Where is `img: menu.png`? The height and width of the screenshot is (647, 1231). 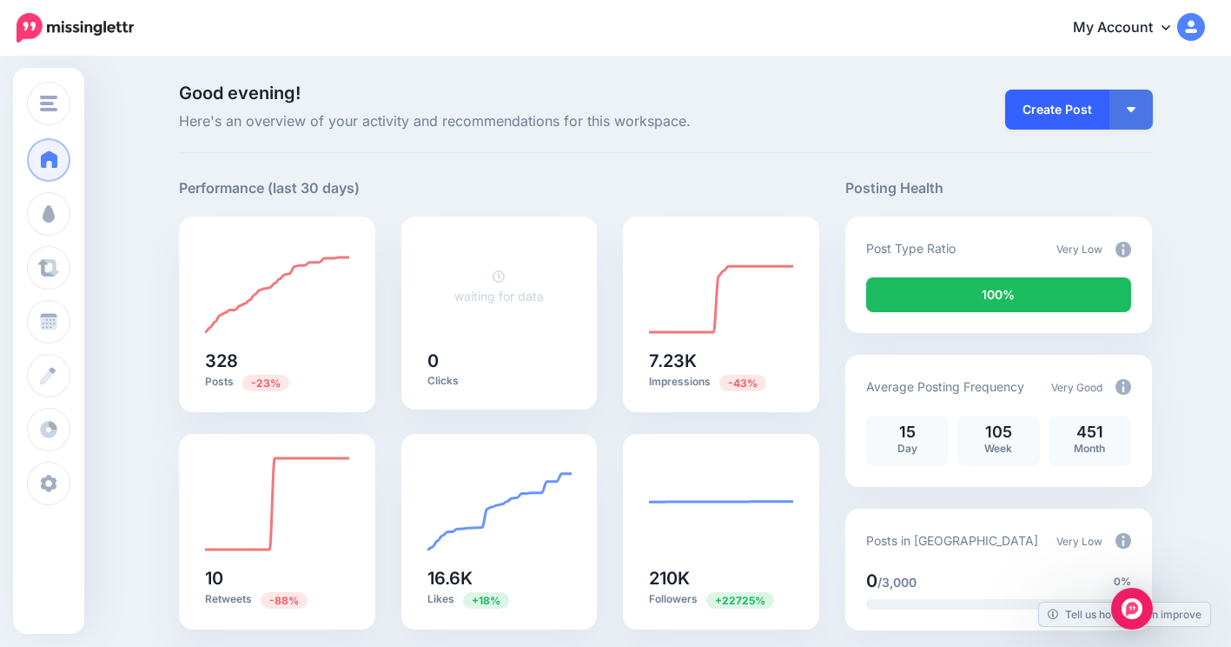
img: menu.png is located at coordinates (49, 103).